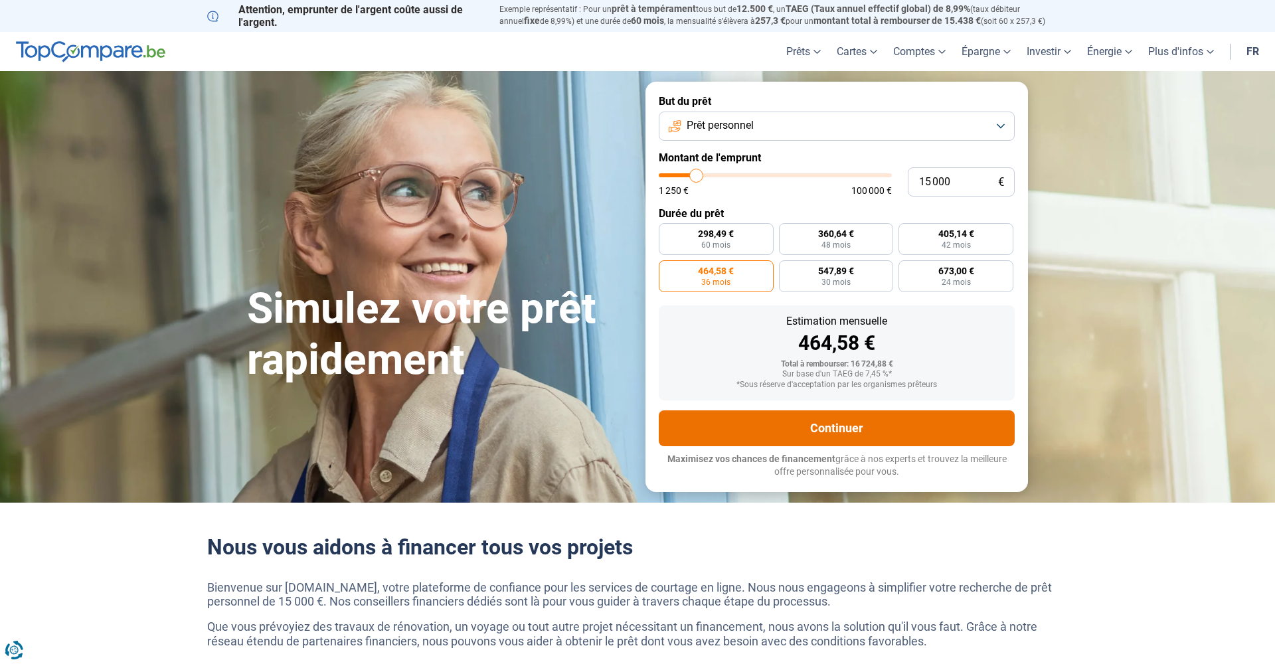 This screenshot has width=1275, height=664. I want to click on span: 298,49 €, so click(716, 234).